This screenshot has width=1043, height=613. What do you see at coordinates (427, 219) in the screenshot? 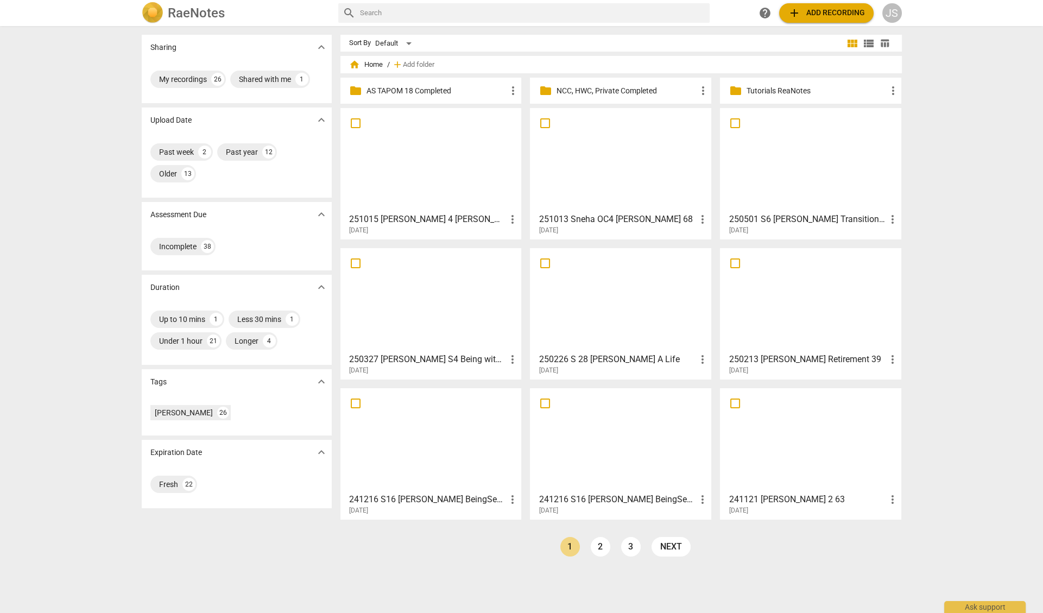
I see `h3: 251015 Jenny 4 Stefan 41` at bounding box center [427, 219].